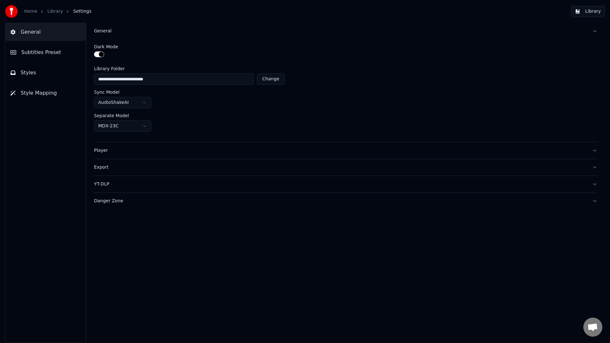 This screenshot has width=610, height=343. Describe the element at coordinates (346, 168) in the screenshot. I see `button: Export` at that location.